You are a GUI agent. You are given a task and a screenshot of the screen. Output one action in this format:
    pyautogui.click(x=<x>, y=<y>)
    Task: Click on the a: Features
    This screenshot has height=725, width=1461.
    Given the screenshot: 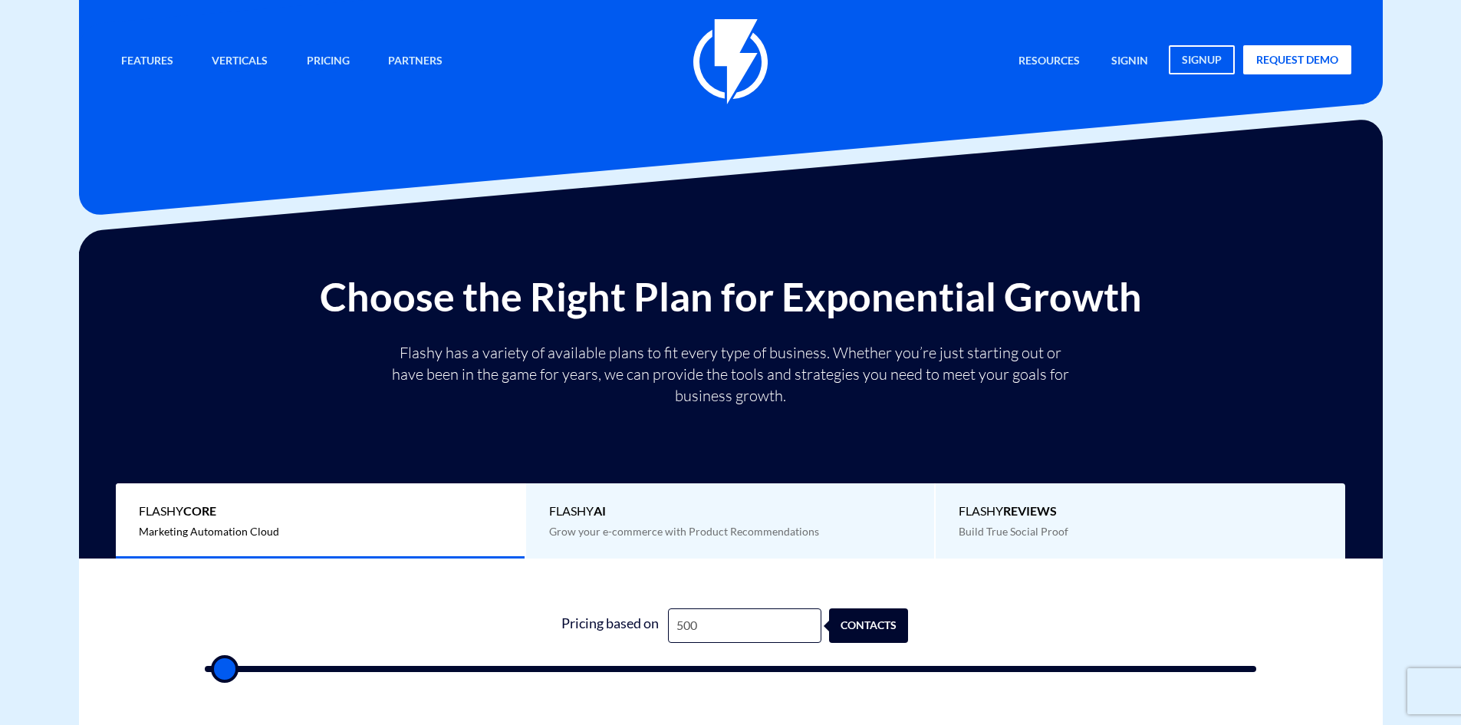 What is the action you would take?
    pyautogui.click(x=147, y=61)
    